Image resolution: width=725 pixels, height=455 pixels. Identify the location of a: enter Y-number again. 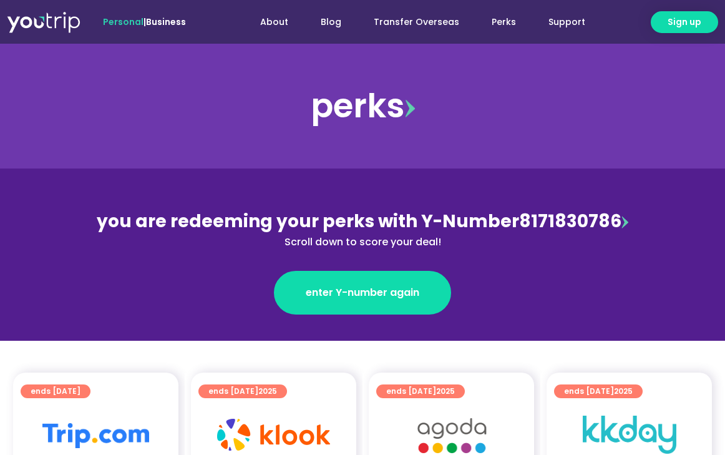
(363, 293).